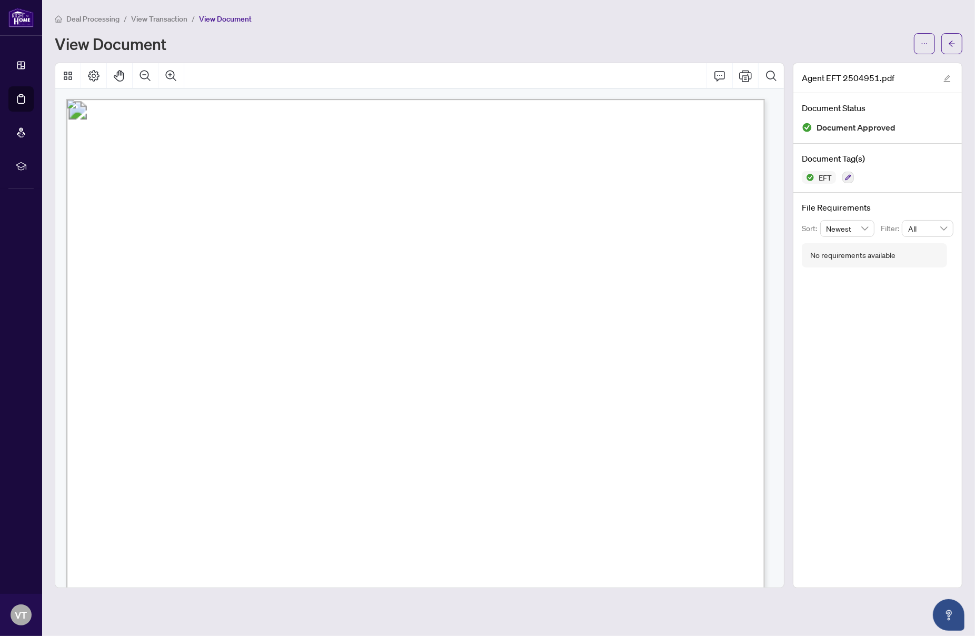  Describe the element at coordinates (877, 158) in the screenshot. I see `h4: Document Tag(s)` at that location.